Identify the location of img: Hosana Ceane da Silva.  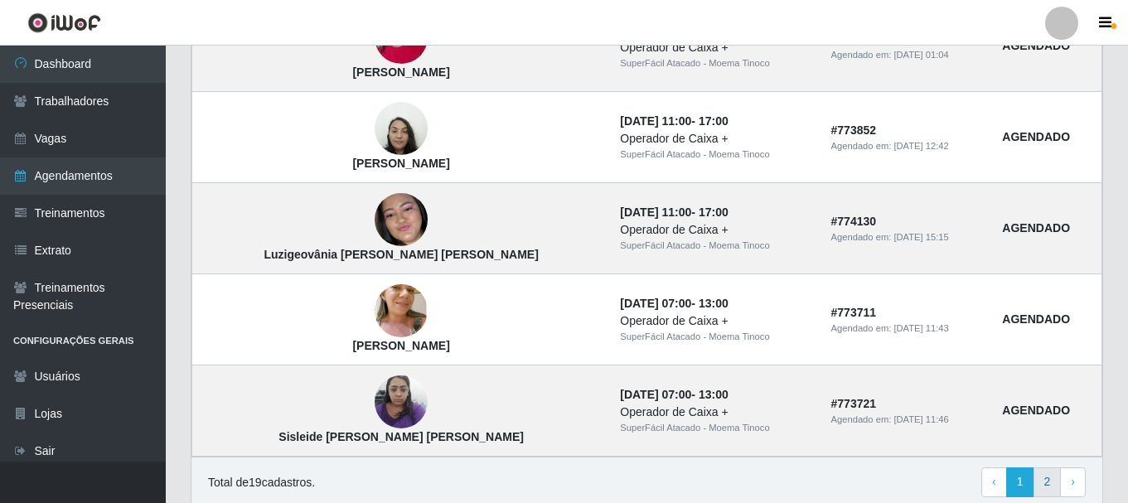
(401, 311).